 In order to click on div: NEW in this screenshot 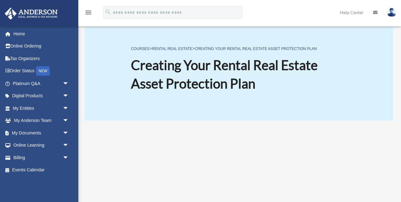, I will do `click(43, 71)`.